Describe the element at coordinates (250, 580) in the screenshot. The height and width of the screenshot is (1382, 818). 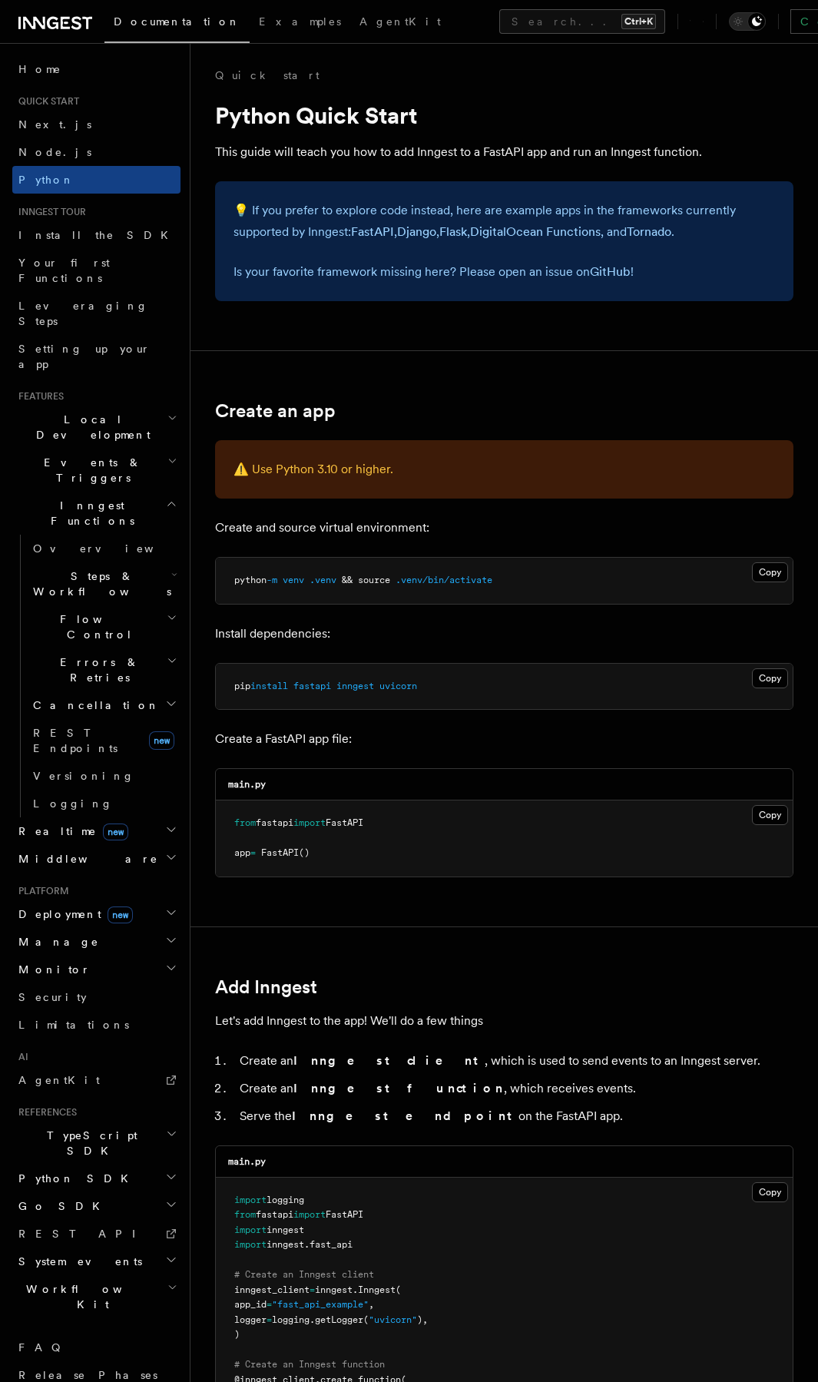
I see `span: python` at that location.